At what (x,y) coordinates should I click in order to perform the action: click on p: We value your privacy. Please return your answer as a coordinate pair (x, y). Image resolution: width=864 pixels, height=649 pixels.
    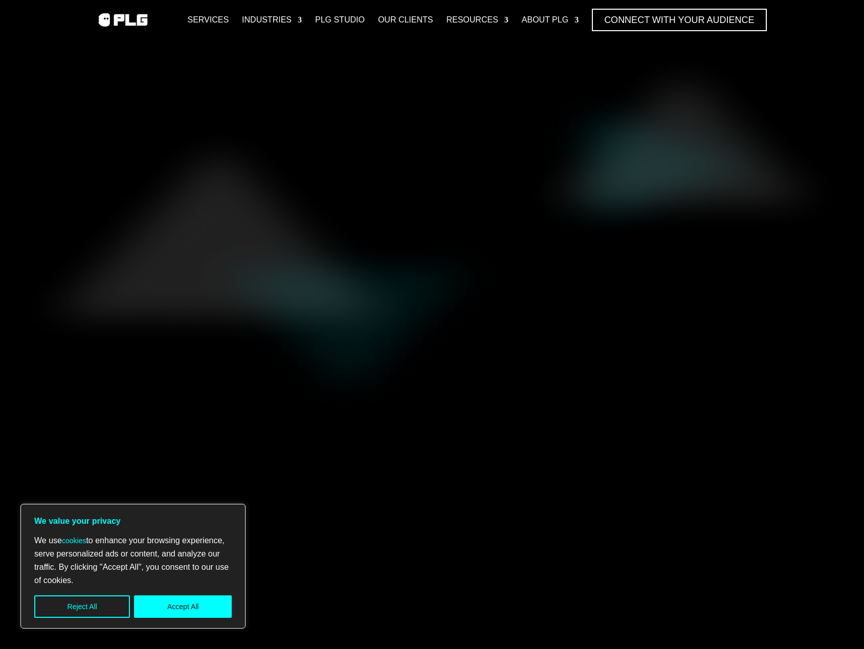
    Looking at the image, I should click on (133, 522).